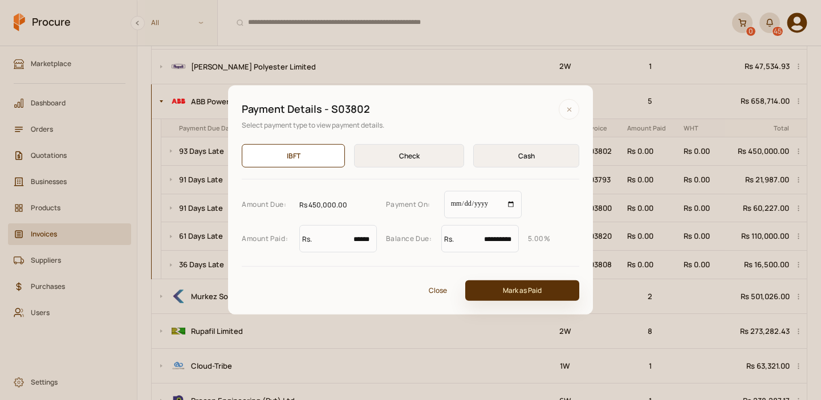 This screenshot has width=821, height=400. I want to click on p: 5.00 %, so click(554, 239).